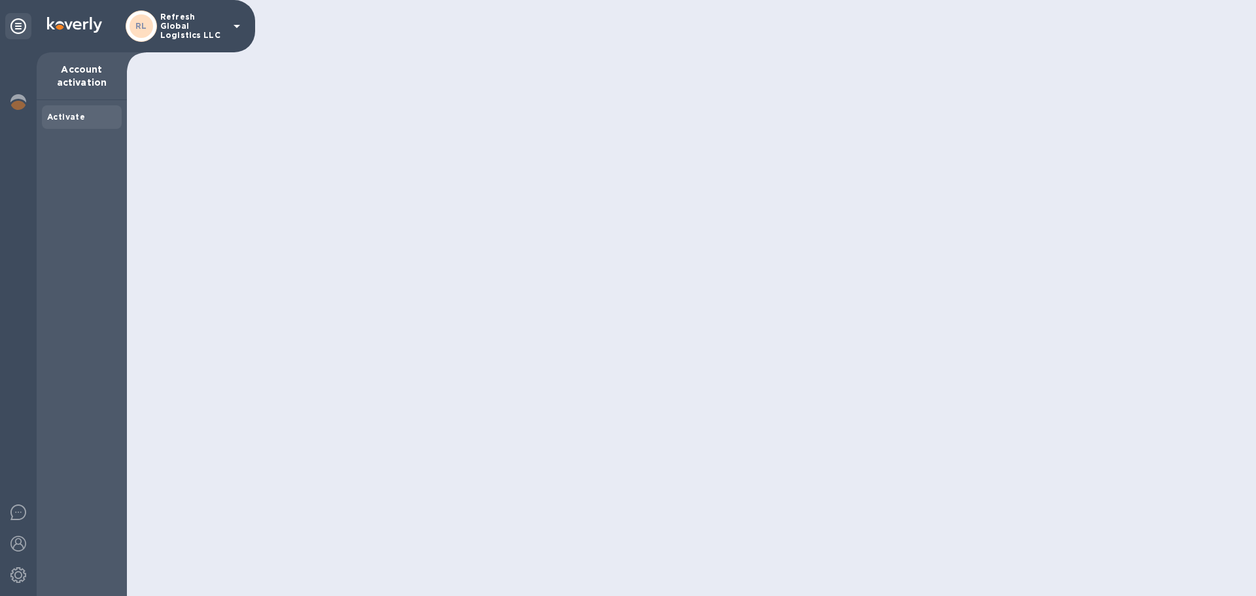 This screenshot has height=596, width=1256. Describe the element at coordinates (193, 26) in the screenshot. I see `p: Refresh Global Logistics LLC` at that location.